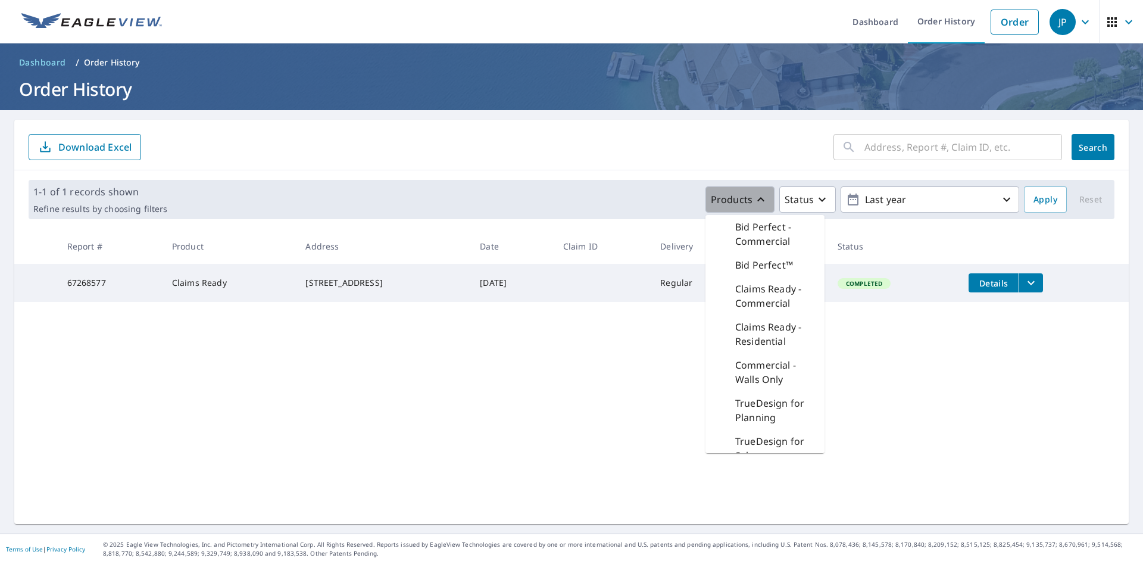 The height and width of the screenshot is (564, 1143). Describe the element at coordinates (229, 283) in the screenshot. I see `td: Claims Ready` at that location.